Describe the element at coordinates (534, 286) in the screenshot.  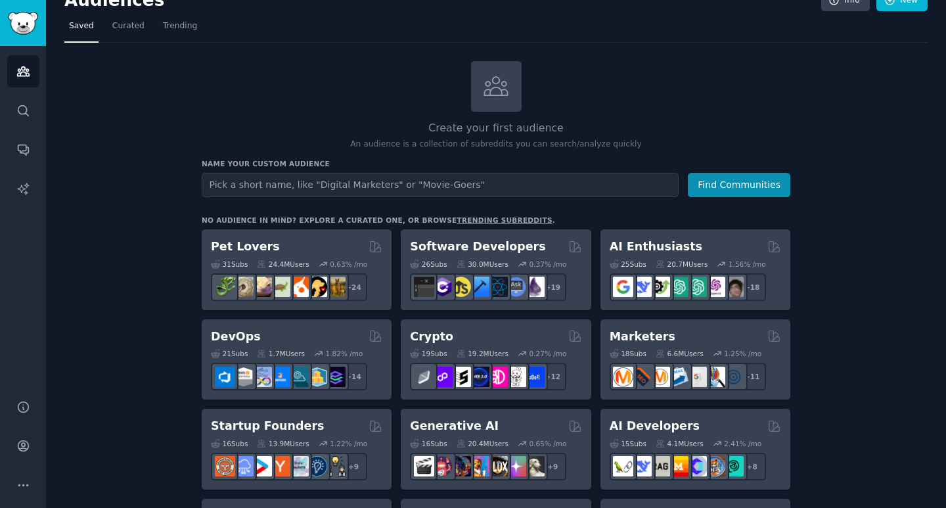
I see `img: elixir` at that location.